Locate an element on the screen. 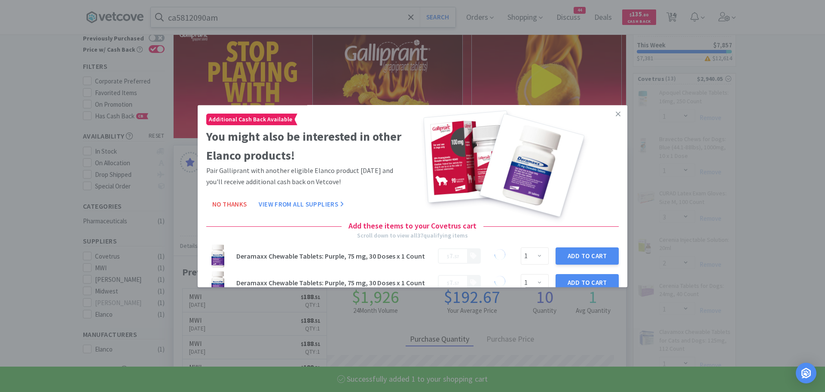 Image resolution: width=825 pixels, height=392 pixels. h4: Add these items to your Covetrus cart is located at coordinates (413, 226).